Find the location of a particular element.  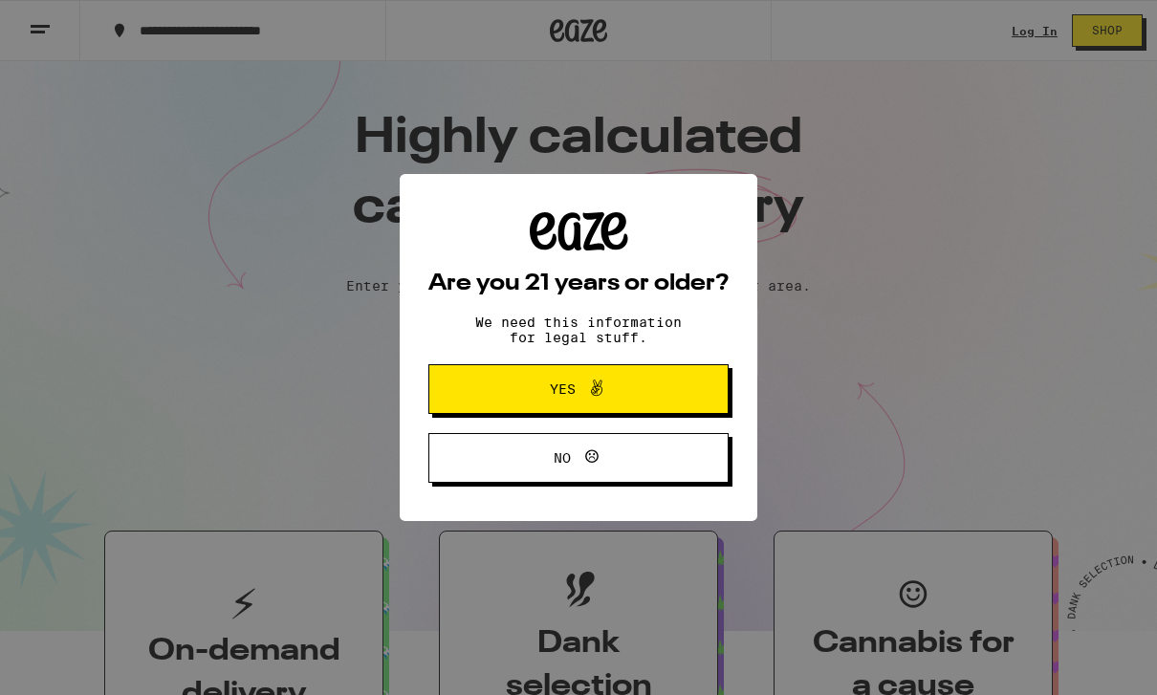

span: No is located at coordinates (562, 458).